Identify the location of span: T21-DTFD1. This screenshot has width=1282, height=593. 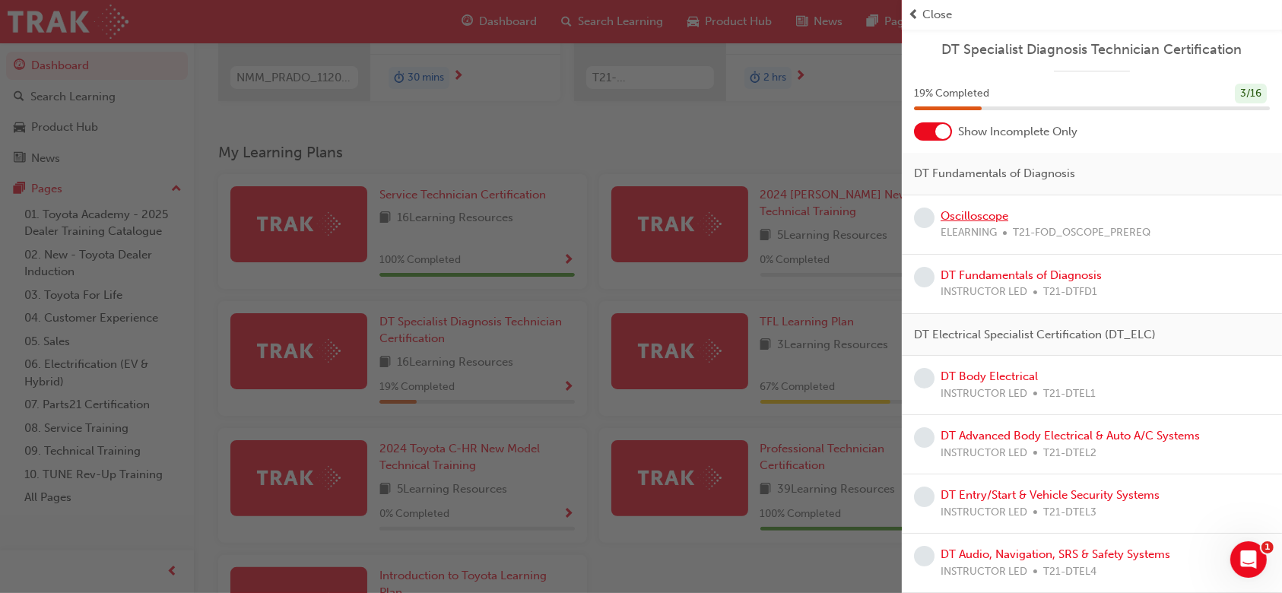
(1070, 292).